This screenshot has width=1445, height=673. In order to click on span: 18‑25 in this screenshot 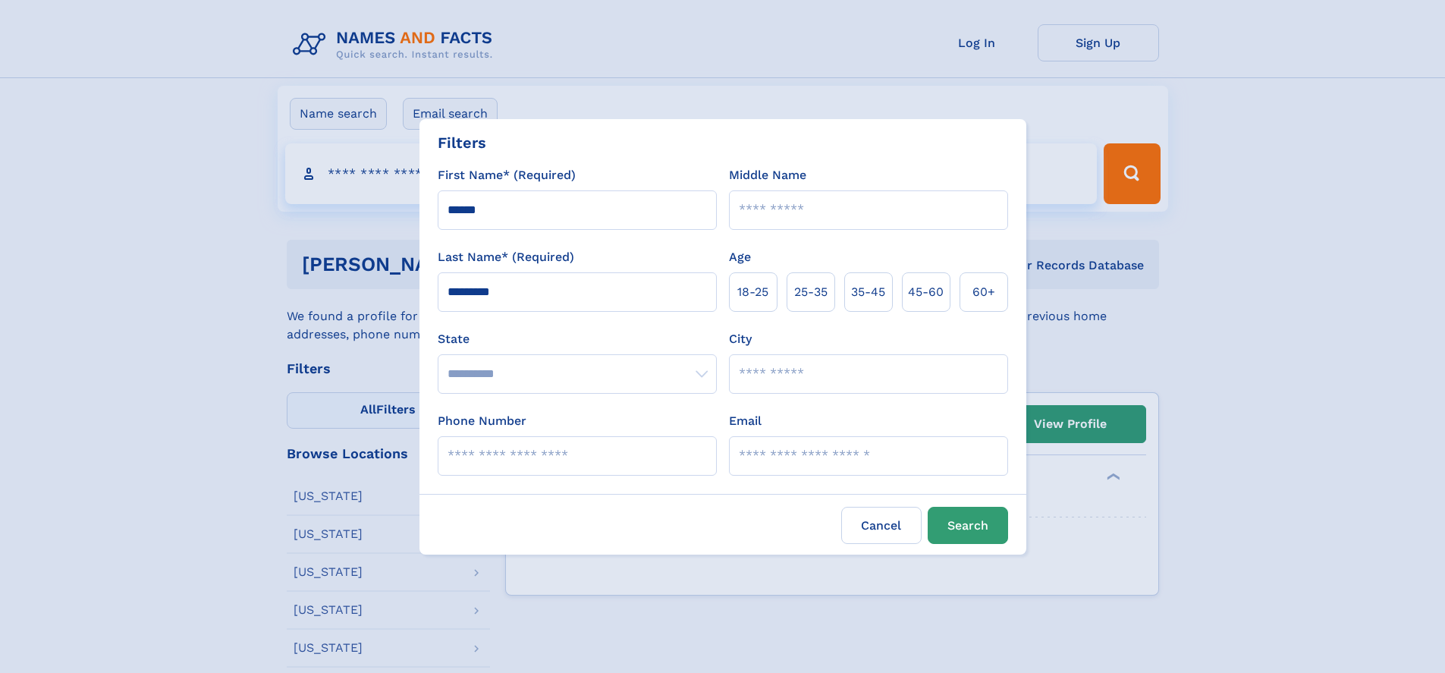, I will do `click(752, 292)`.